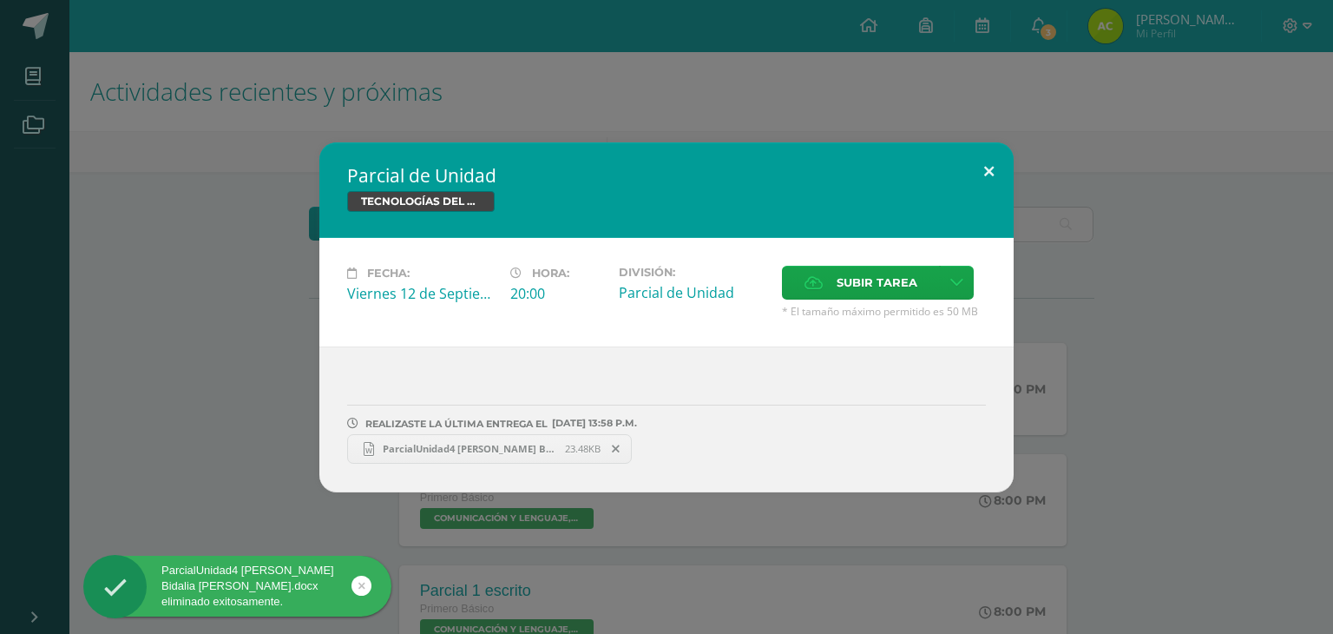 The image size is (1333, 634). I want to click on div: 20:00, so click(557, 293).